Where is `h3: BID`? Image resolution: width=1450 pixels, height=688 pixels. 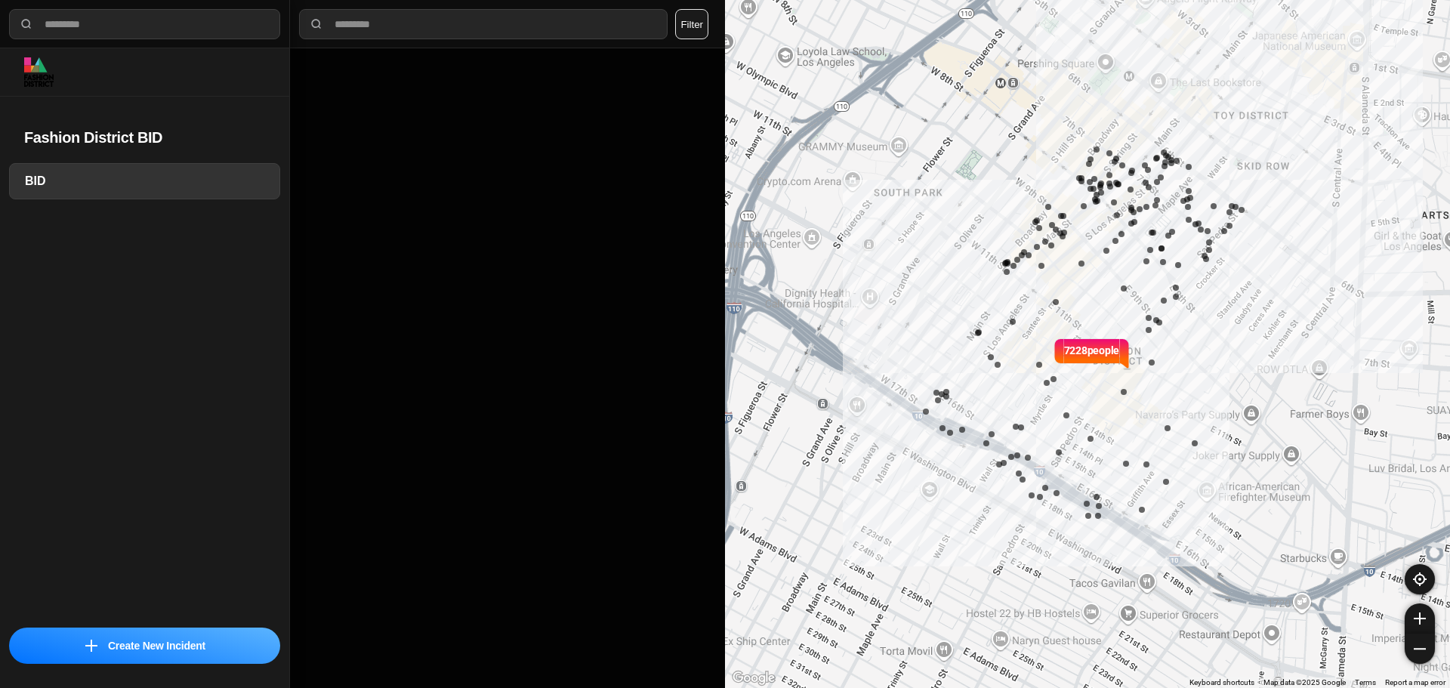 h3: BID is located at coordinates (144, 181).